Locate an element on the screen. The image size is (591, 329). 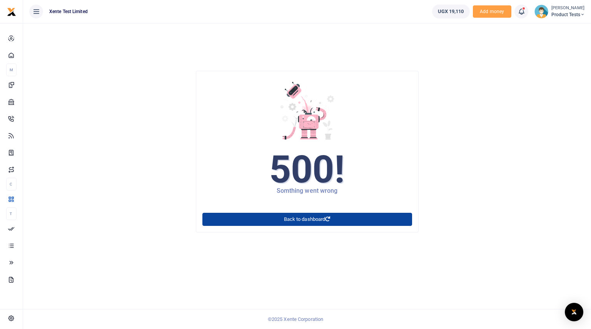
h5: Somthing went wrong is located at coordinates (307, 190).